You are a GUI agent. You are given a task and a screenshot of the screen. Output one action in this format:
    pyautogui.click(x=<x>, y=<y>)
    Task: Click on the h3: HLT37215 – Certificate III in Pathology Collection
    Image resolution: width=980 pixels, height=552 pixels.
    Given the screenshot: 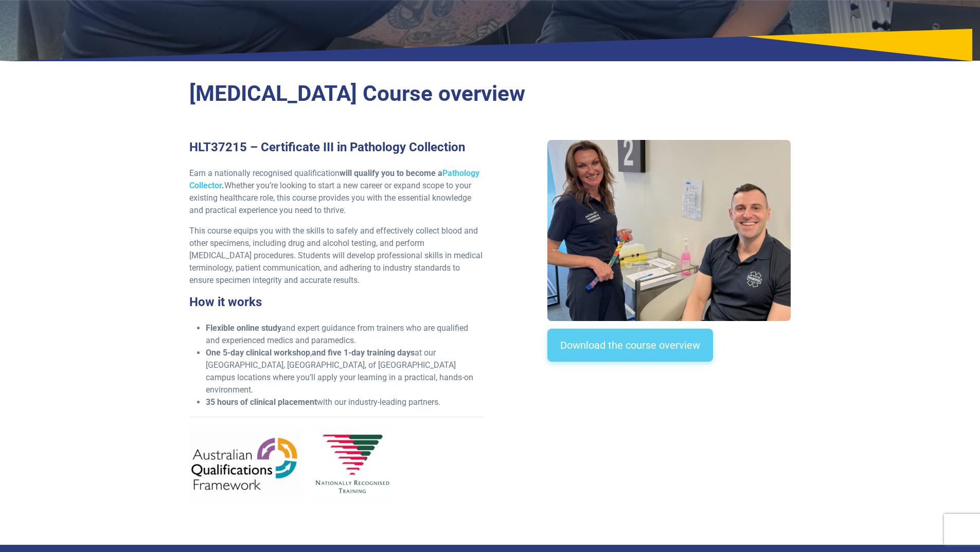 What is the action you would take?
    pyautogui.click(x=336, y=147)
    